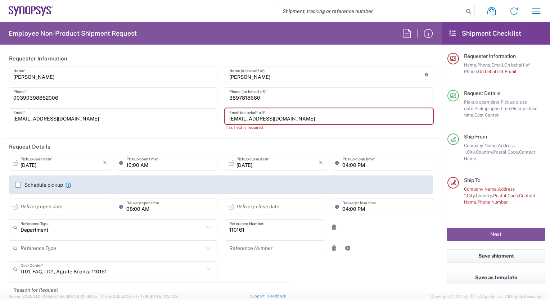 The image size is (550, 300). I want to click on label: Schedule pickup, so click(39, 185).